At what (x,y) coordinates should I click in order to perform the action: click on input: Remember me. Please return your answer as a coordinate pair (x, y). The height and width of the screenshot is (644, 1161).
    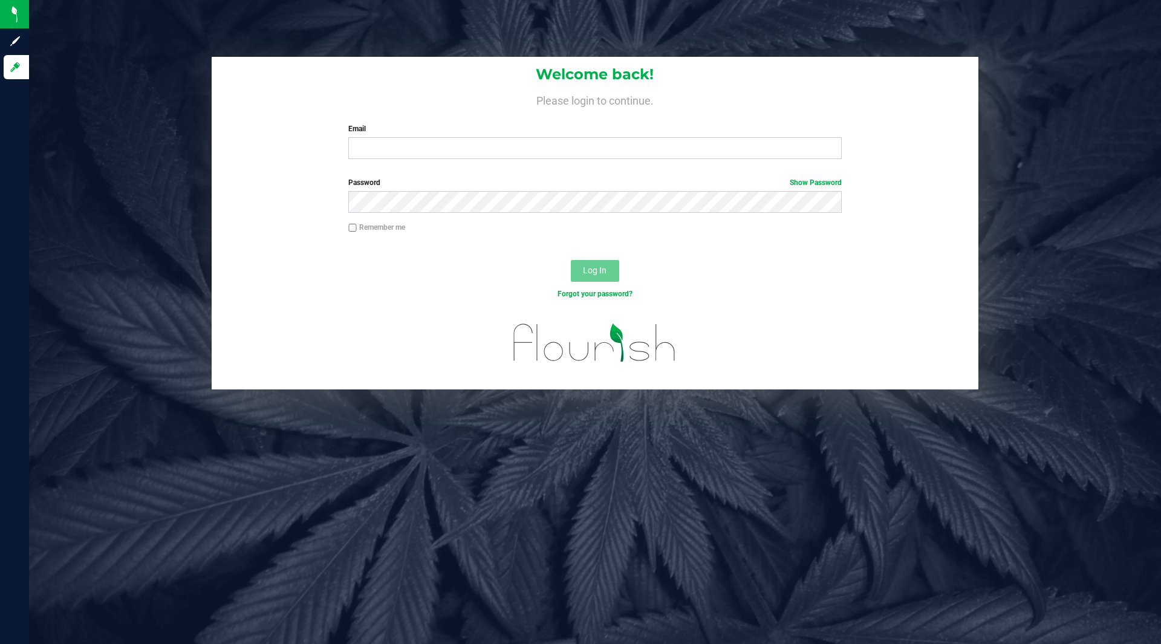
    Looking at the image, I should click on (353, 228).